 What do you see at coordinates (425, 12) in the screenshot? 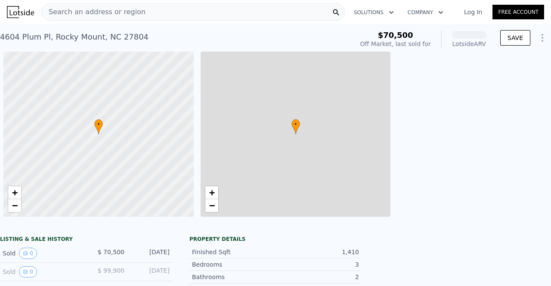
I see `button: Company` at bounding box center [425, 12].